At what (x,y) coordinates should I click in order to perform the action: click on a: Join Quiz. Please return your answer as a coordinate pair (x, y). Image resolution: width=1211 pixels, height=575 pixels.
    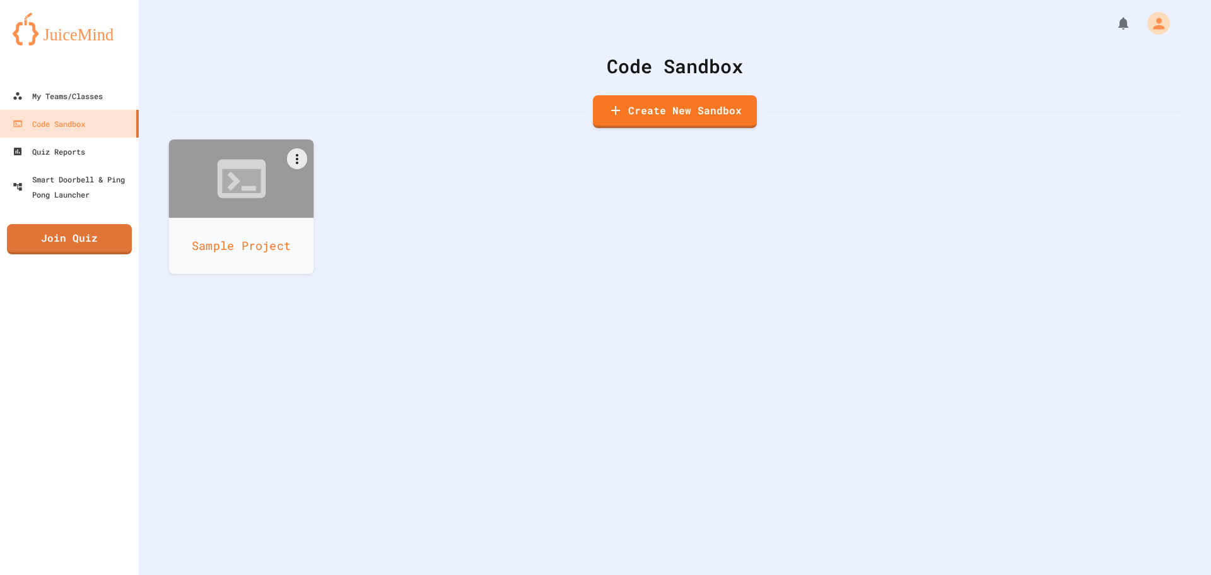
    Looking at the image, I should click on (69, 239).